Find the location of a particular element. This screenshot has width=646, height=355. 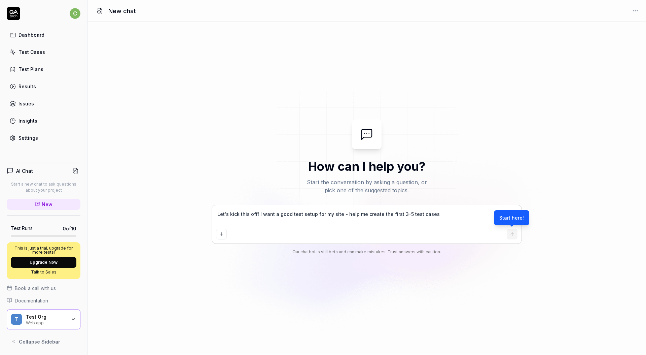

button: c is located at coordinates (75, 13).